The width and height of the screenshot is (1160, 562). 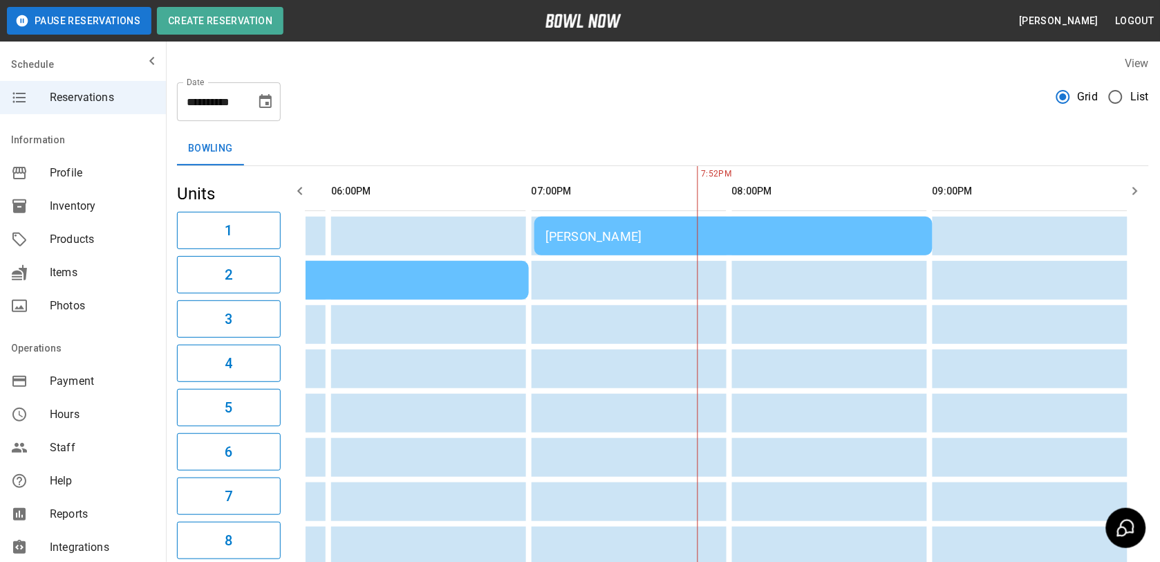 What do you see at coordinates (102, 272) in the screenshot?
I see `span: Items` at bounding box center [102, 272].